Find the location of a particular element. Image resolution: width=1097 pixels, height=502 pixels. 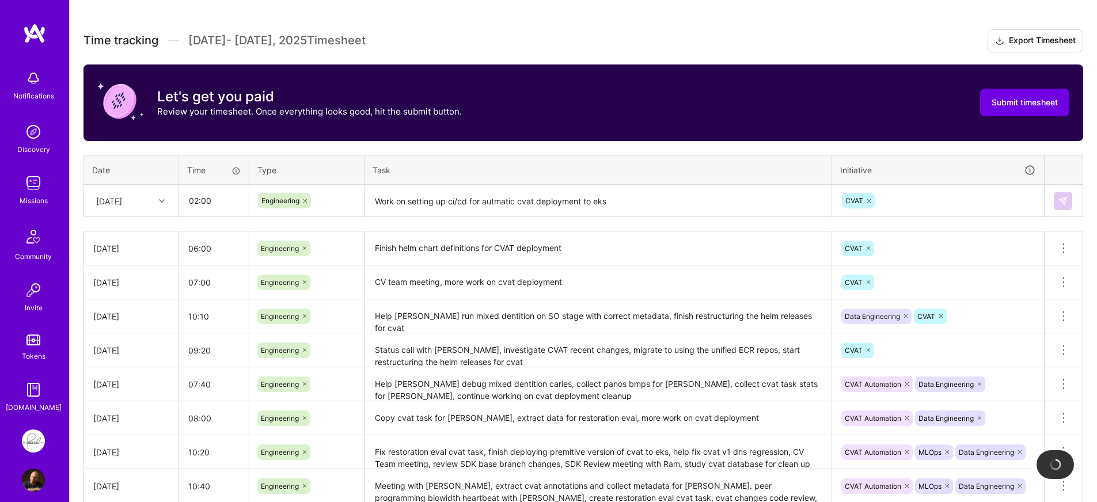

img: Submit is located at coordinates (1063, 201).